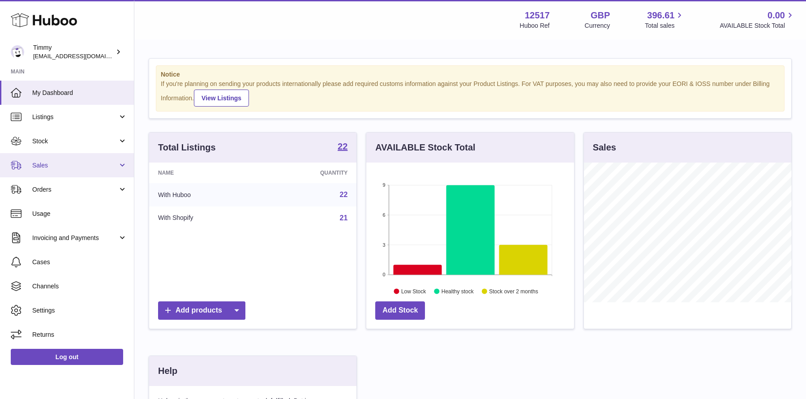 This screenshot has width=806, height=399. I want to click on td: With Huboo, so click(205, 195).